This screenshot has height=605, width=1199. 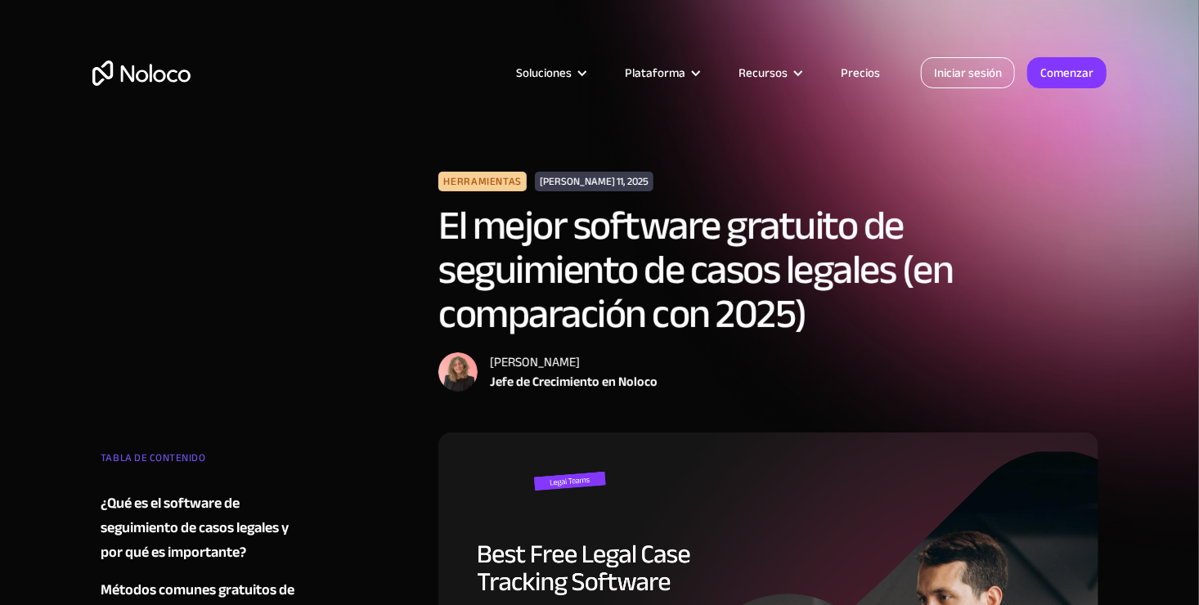 What do you see at coordinates (861, 73) in the screenshot?
I see `a: Precios` at bounding box center [861, 73].